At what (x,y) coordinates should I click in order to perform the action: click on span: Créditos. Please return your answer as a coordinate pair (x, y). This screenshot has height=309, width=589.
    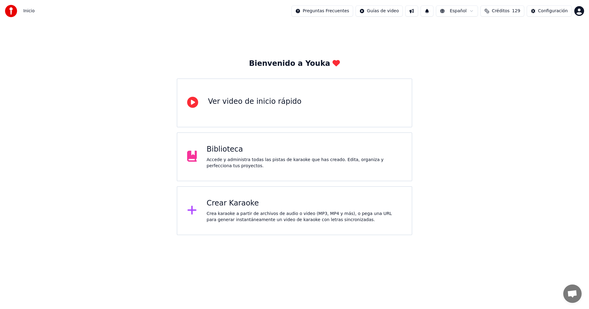
    Looking at the image, I should click on (500, 11).